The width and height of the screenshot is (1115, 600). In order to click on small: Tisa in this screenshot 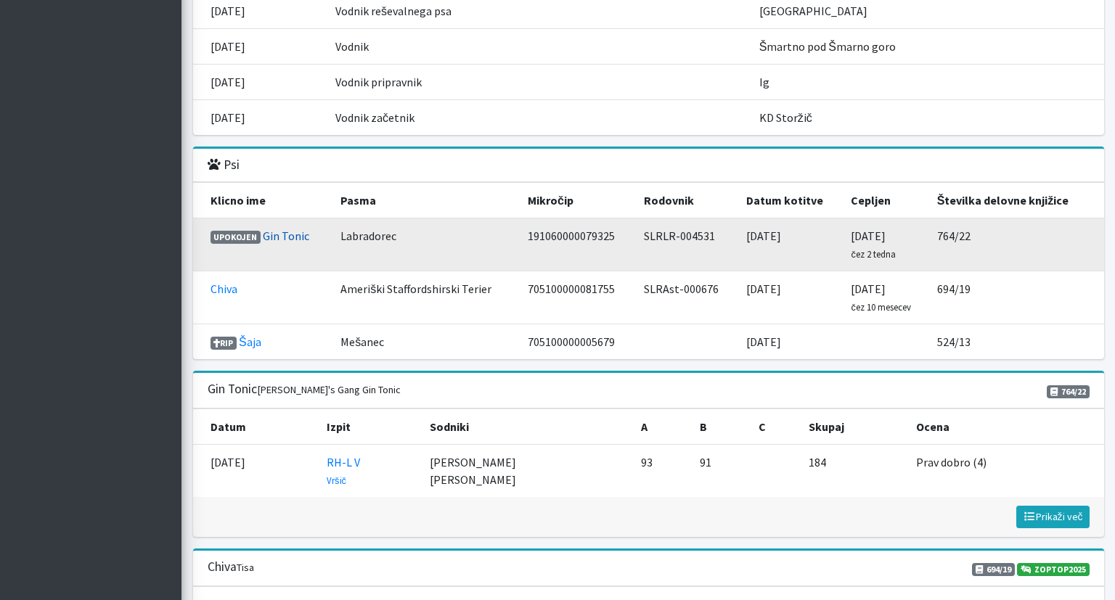, I will do `click(245, 568)`.